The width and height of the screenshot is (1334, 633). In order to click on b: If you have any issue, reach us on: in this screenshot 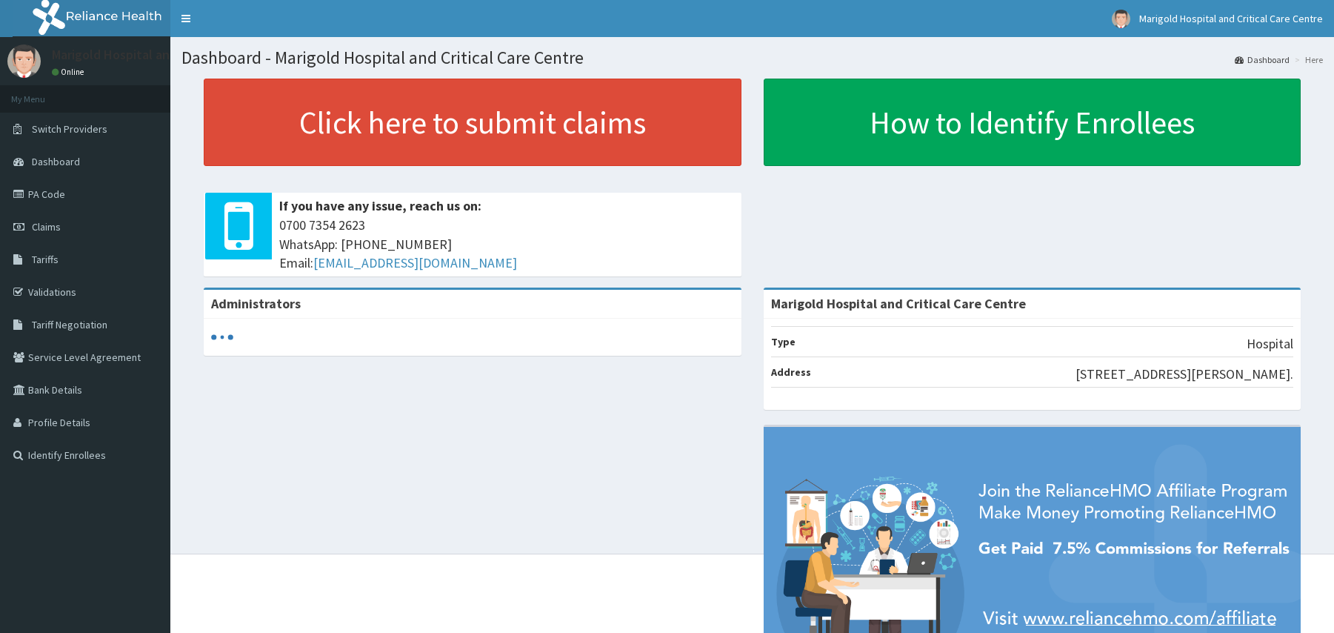, I will do `click(380, 205)`.